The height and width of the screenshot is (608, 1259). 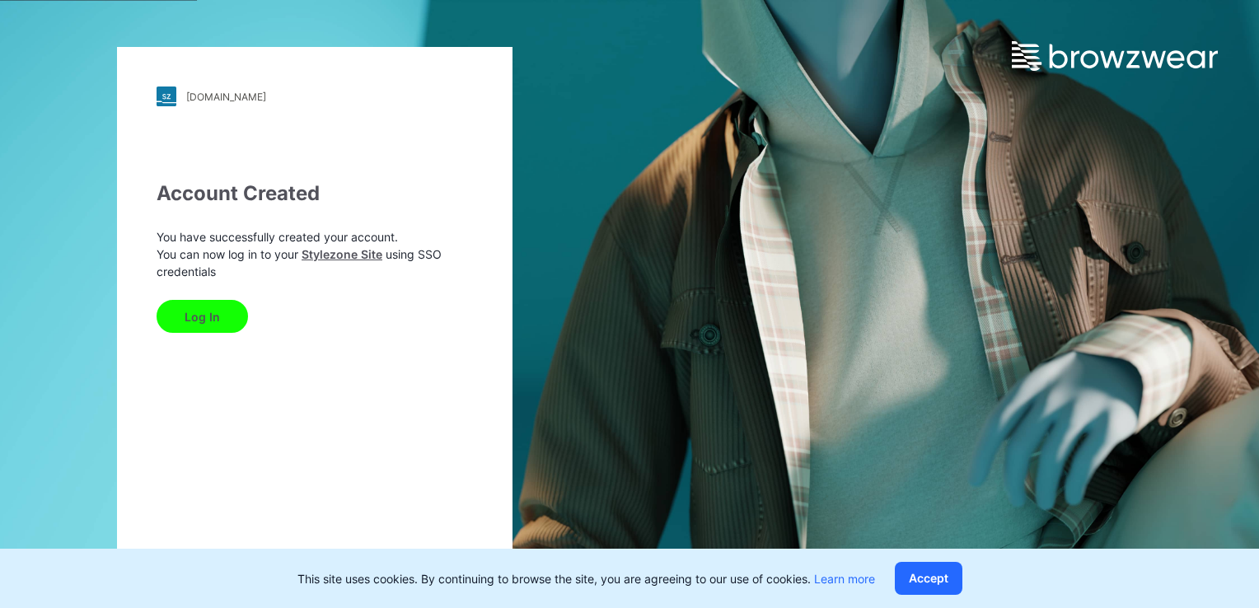 I want to click on button: Accept, so click(x=929, y=578).